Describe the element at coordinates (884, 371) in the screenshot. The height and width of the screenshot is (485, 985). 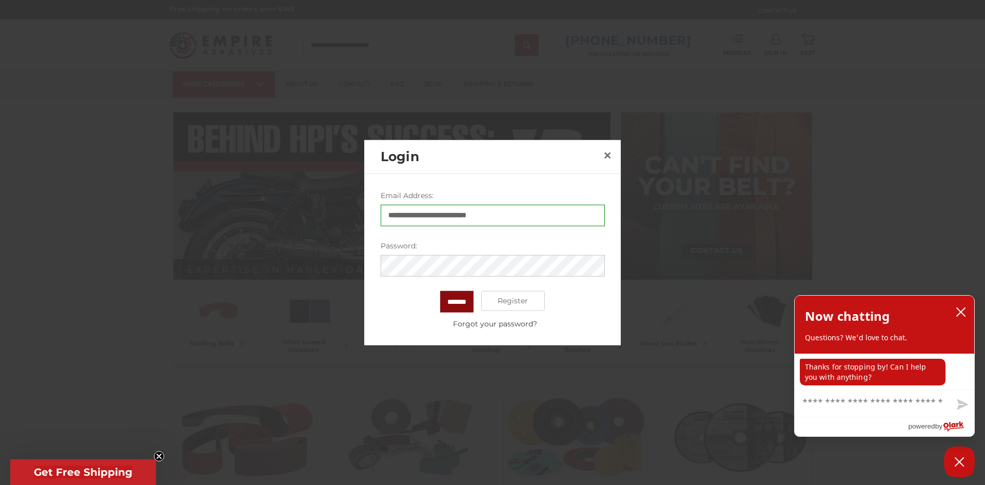
I see `div: chat` at that location.